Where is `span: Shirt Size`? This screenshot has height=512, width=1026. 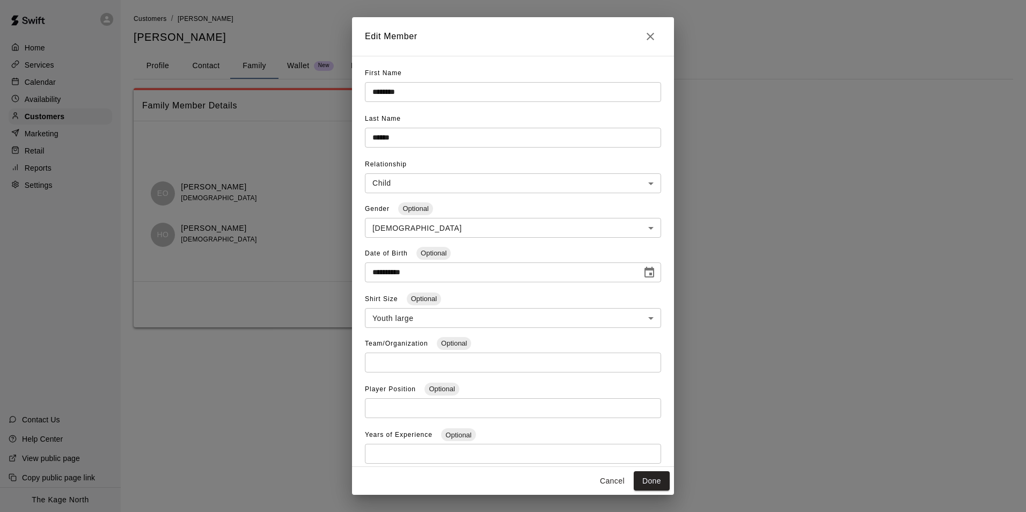 span: Shirt Size is located at coordinates (383, 299).